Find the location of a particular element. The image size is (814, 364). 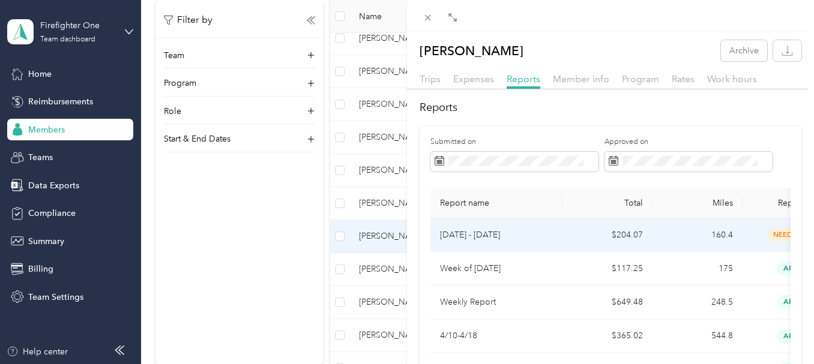

span: Member info is located at coordinates (581, 79).